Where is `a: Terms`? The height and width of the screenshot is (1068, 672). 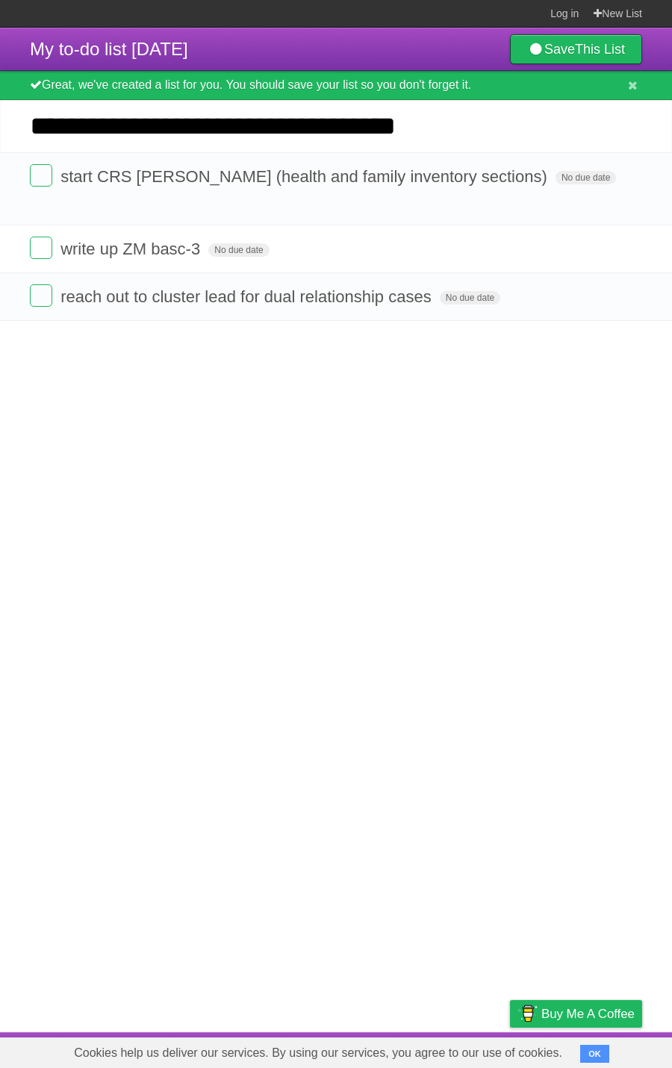
a: Terms is located at coordinates (456, 1050).